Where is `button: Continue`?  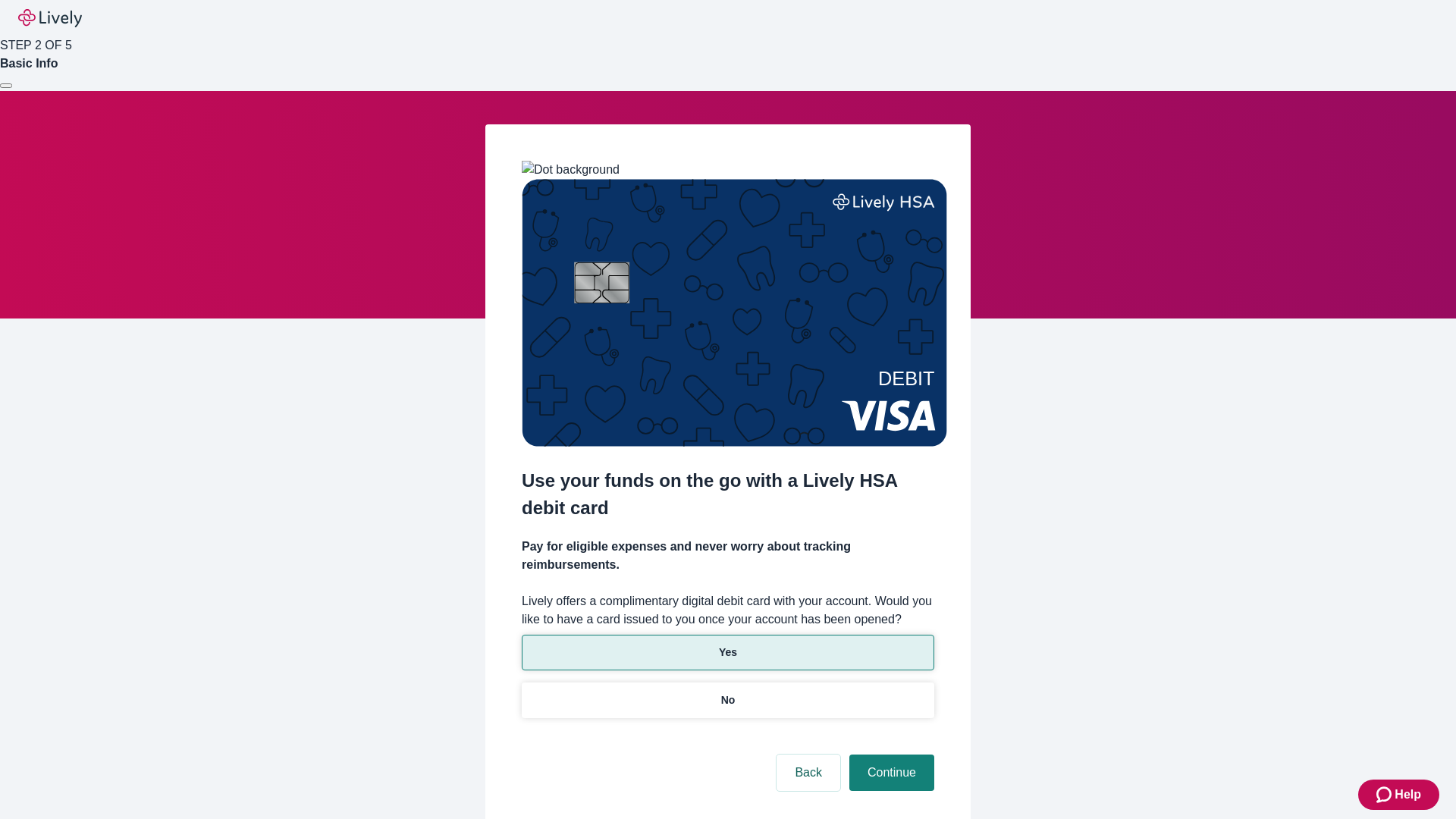 button: Continue is located at coordinates (892, 773).